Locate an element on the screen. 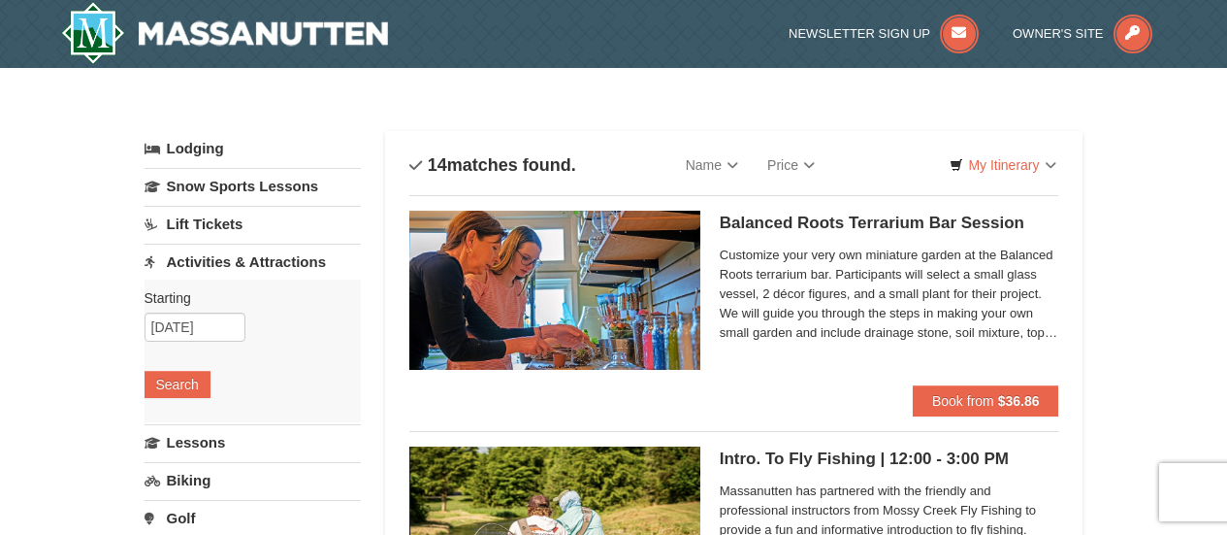  h5: Balanced Roots Terrarium Bar Session is located at coordinates (890, 223).